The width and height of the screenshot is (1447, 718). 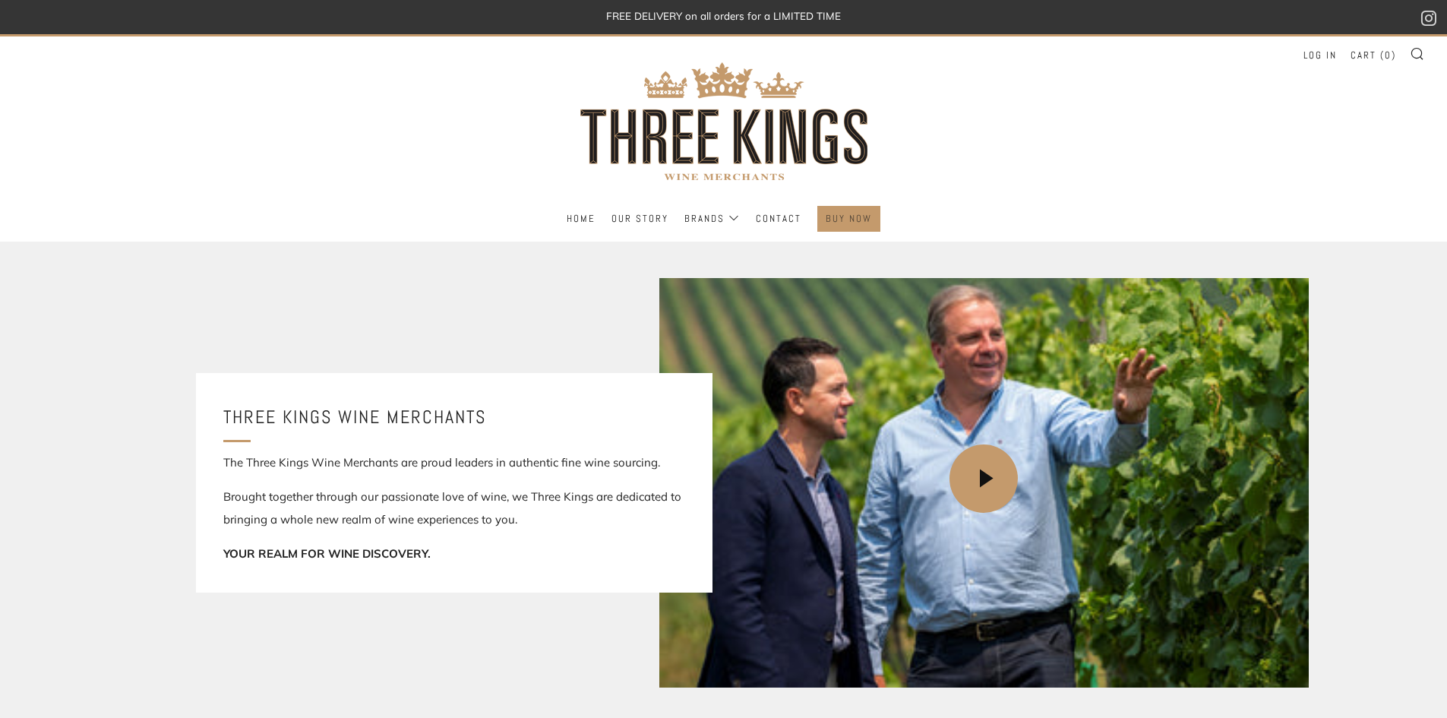 What do you see at coordinates (1321, 55) in the screenshot?
I see `a: Log in` at bounding box center [1321, 55].